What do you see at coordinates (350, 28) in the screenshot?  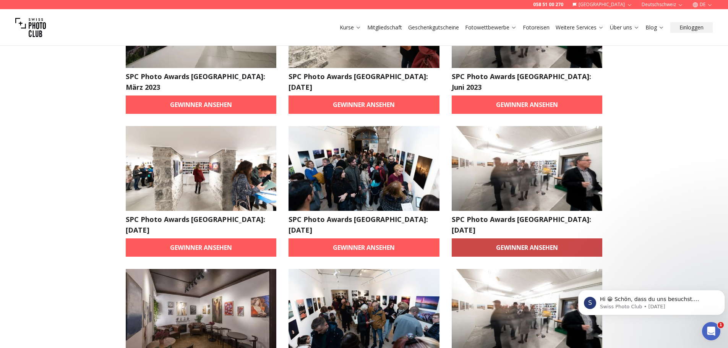 I see `a: Kurse` at bounding box center [350, 28].